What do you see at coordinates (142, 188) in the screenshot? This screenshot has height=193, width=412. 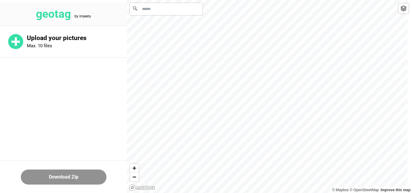 I see `a: Mapbox logo` at bounding box center [142, 188].